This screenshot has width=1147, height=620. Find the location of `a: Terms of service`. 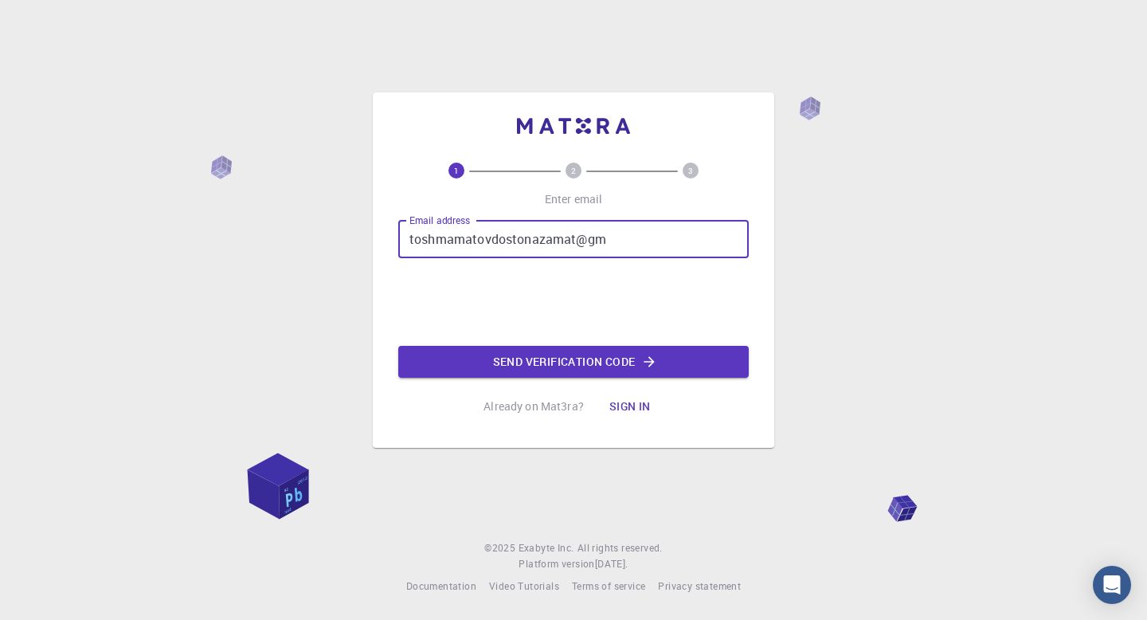

a: Terms of service is located at coordinates (608, 586).